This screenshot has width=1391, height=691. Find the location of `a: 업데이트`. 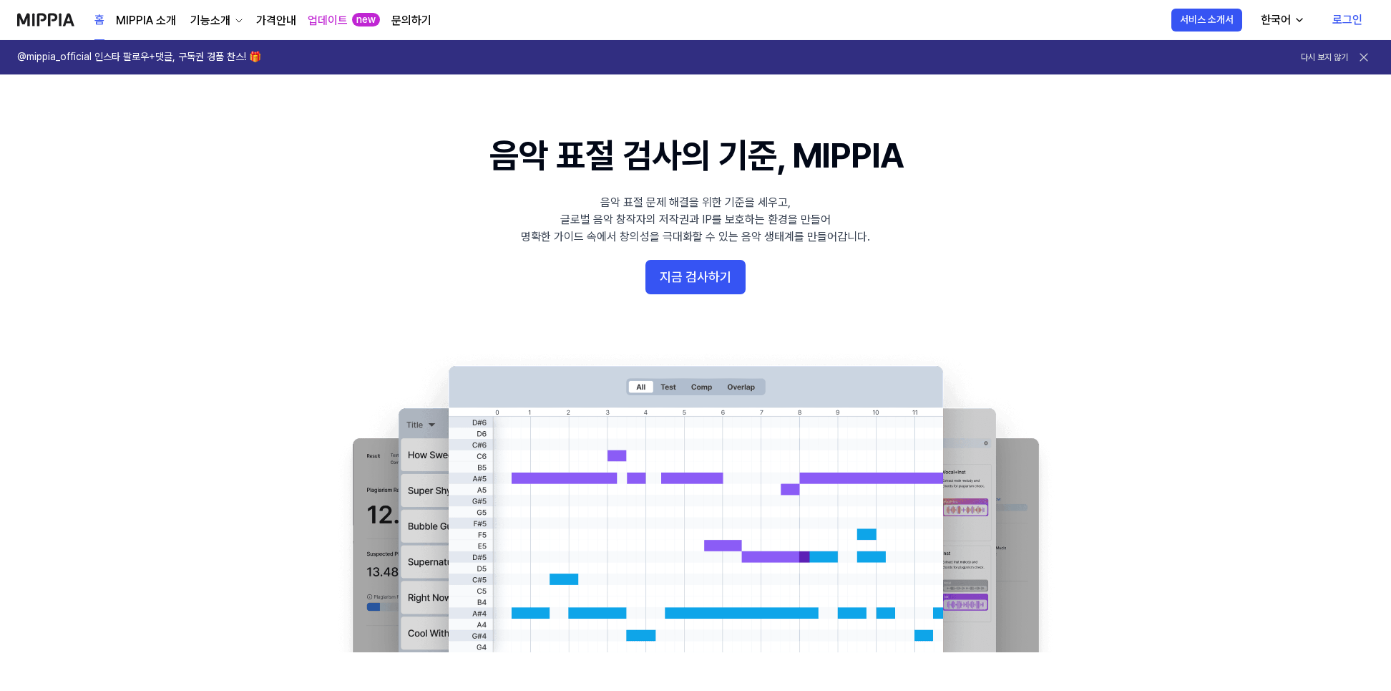

a: 업데이트 is located at coordinates (328, 21).